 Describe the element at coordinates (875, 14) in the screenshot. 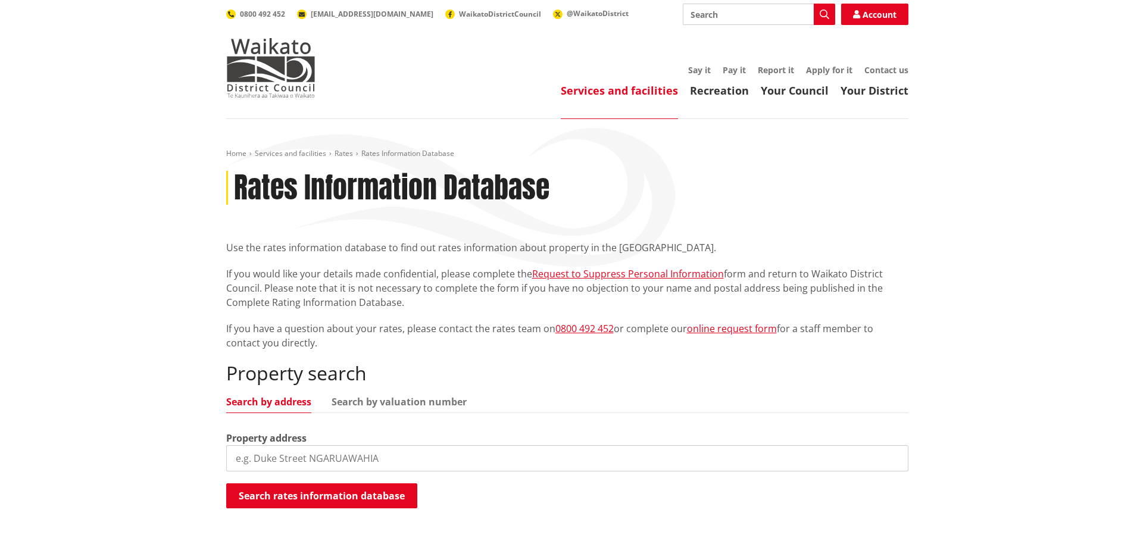

I see `a: Account` at that location.